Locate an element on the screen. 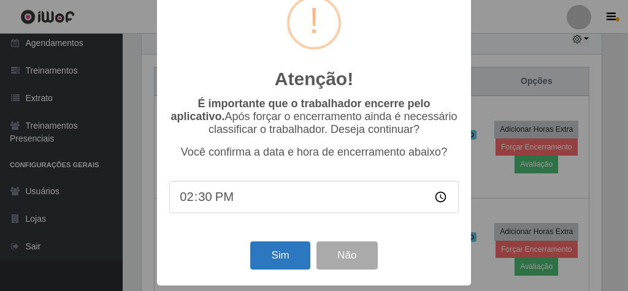  button: Não is located at coordinates (347, 256).